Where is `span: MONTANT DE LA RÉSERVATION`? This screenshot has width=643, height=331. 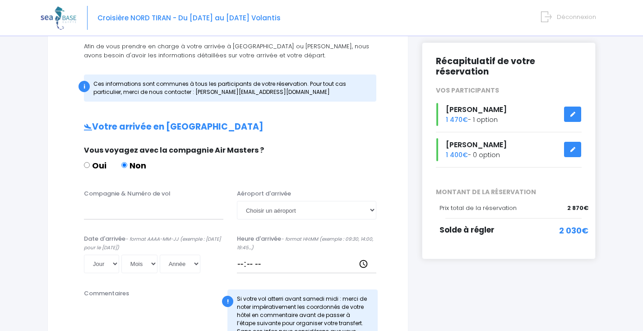 span: MONTANT DE LA RÉSERVATION is located at coordinates (509, 192).